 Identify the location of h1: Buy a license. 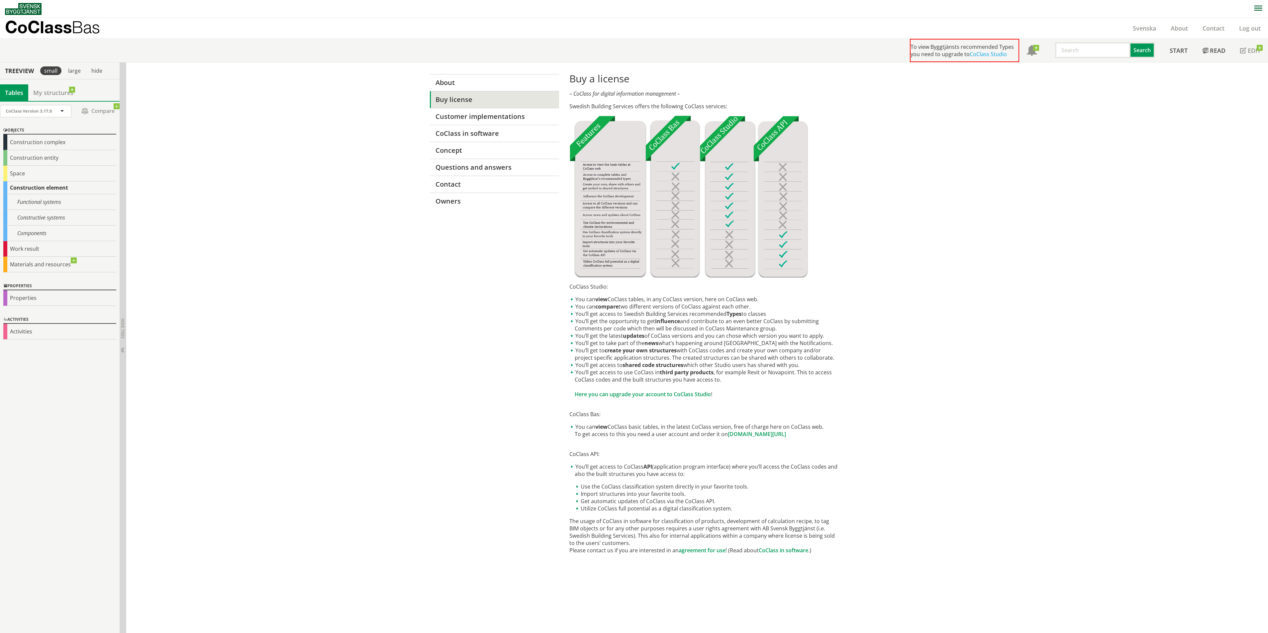
(704, 79).